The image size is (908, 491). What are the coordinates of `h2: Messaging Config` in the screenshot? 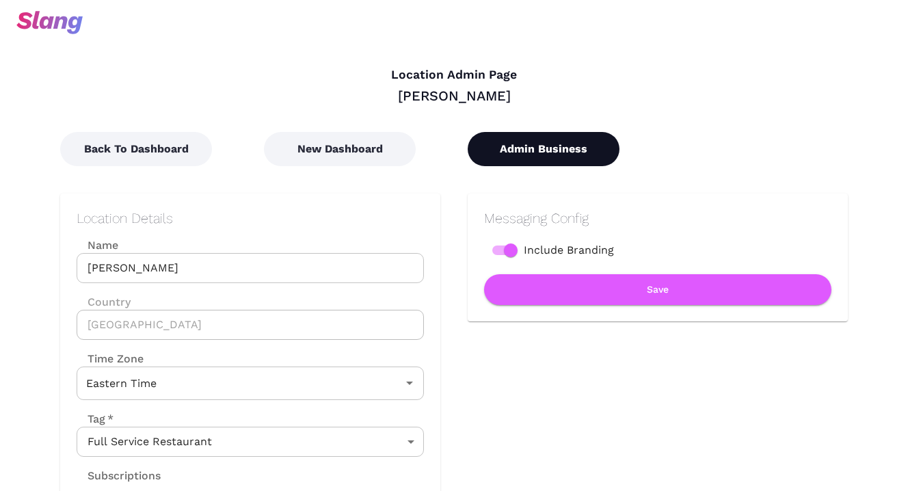 It's located at (658, 218).